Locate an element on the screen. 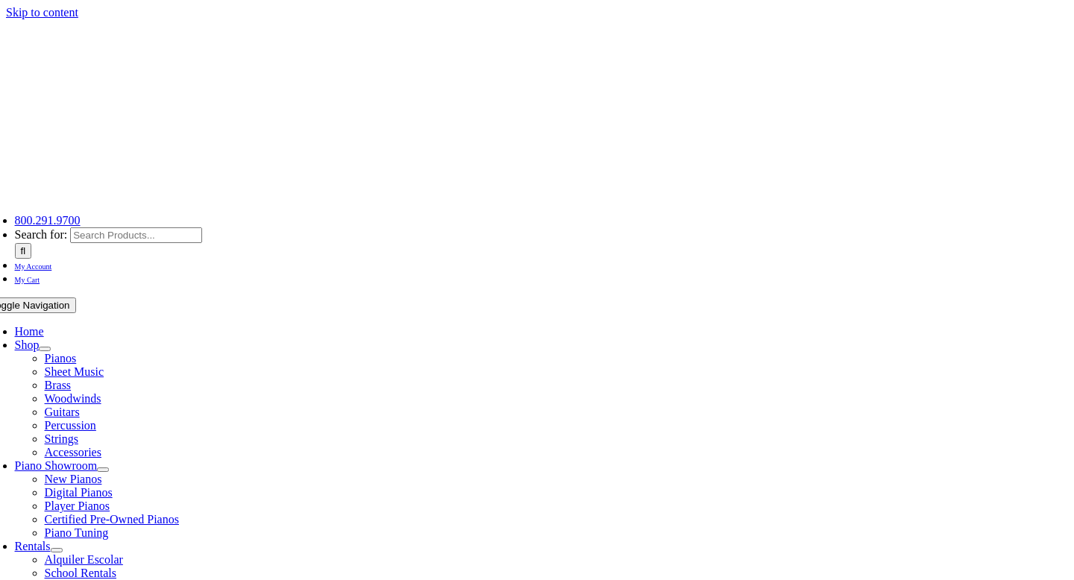 The height and width of the screenshot is (580, 1074). a: Piano Tuning is located at coordinates (77, 533).